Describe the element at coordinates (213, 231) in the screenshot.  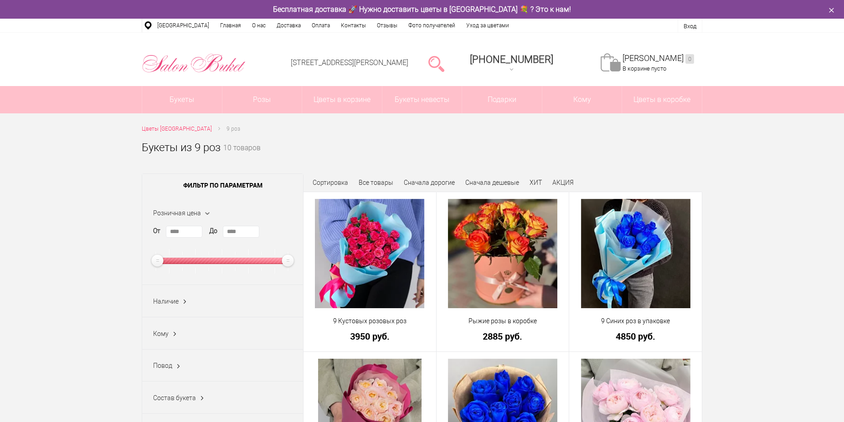
I see `label: До` at that location.